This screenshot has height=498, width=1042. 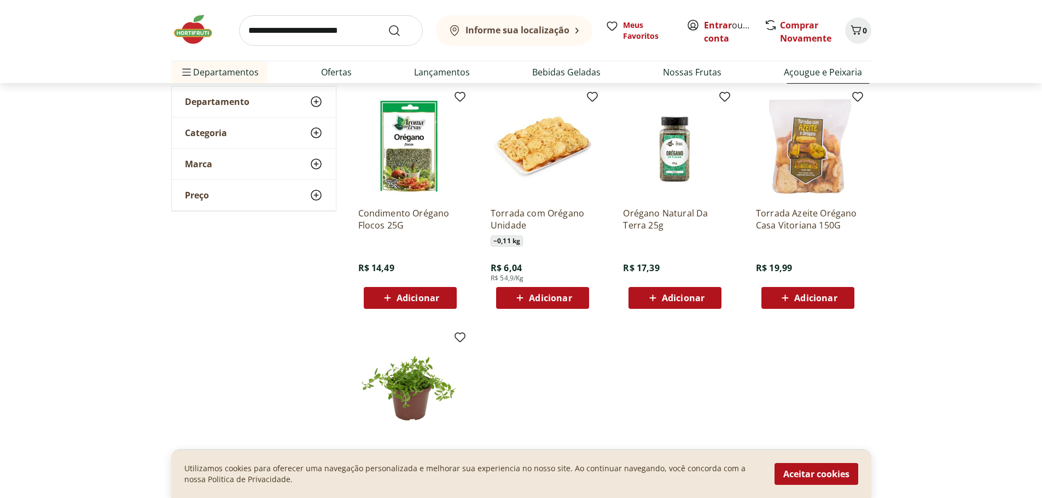 I want to click on img: Hortifruti, so click(x=199, y=30).